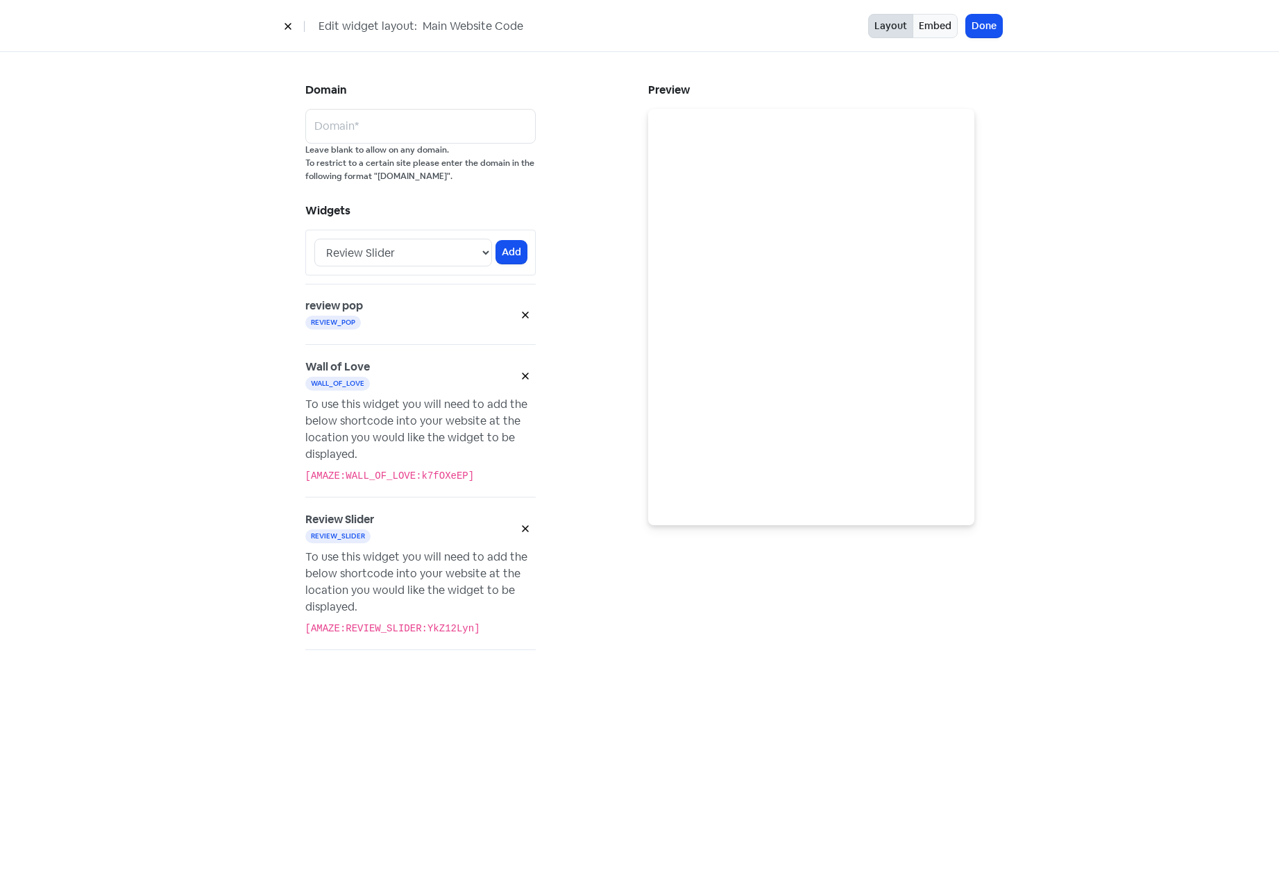  Describe the element at coordinates (984, 26) in the screenshot. I see `button: Done` at that location.